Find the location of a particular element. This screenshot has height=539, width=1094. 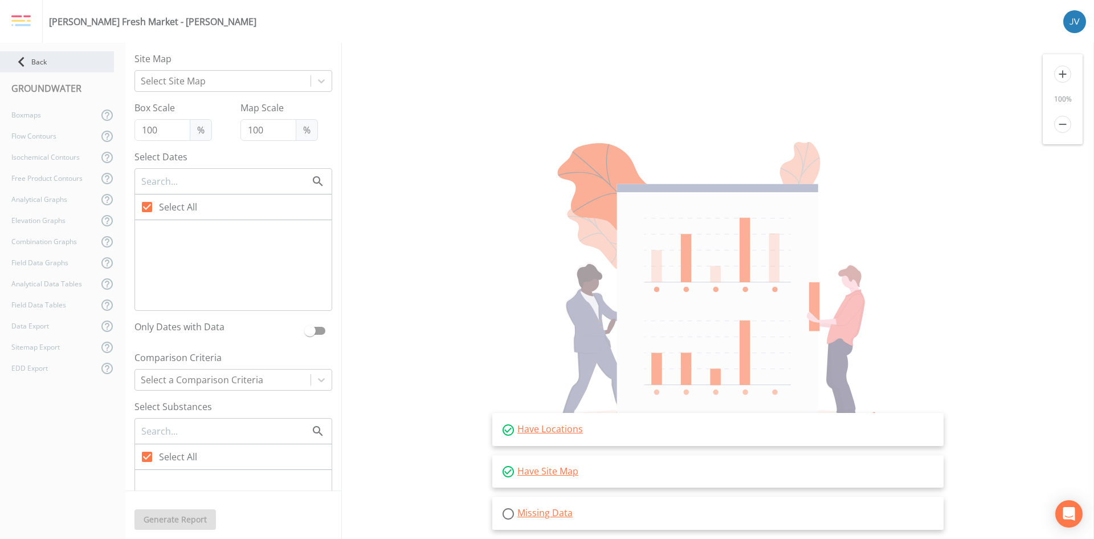

label: Only Dates with Data is located at coordinates (217, 328).